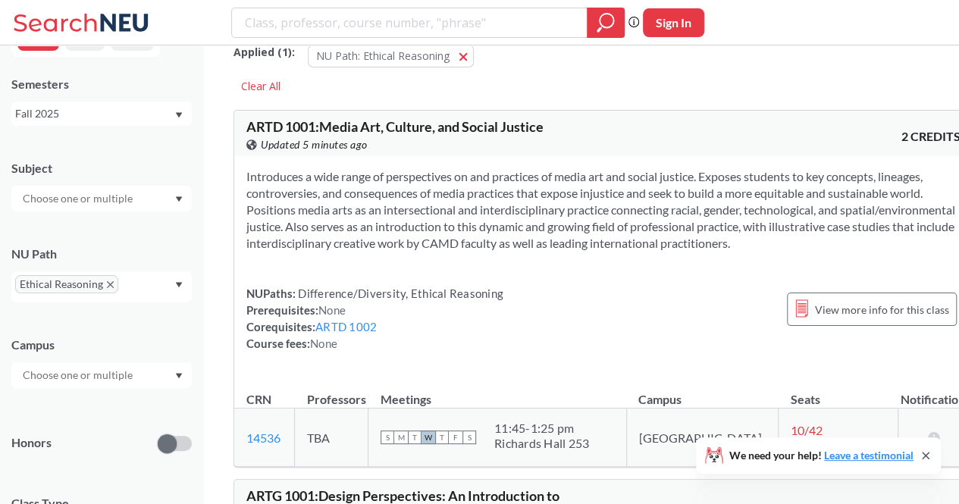 This screenshot has width=959, height=504. Describe the element at coordinates (102, 287) in the screenshot. I see `div: Ethical ReasoningX to remove pillDropdown arrow` at that location.